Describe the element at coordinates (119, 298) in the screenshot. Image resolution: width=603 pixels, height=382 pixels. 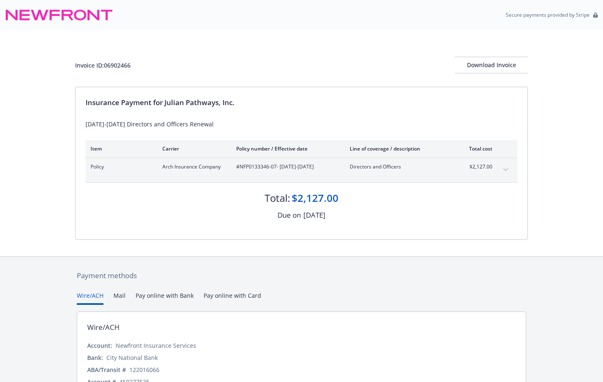
I see `button: Mail` at that location.